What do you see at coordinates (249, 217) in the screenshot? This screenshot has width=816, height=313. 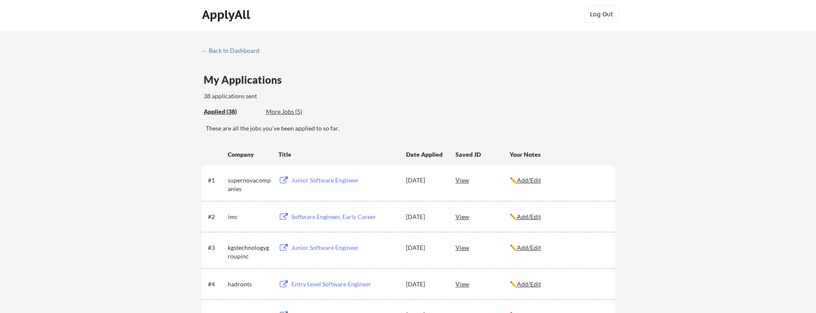 I see `div: imc` at bounding box center [249, 217].